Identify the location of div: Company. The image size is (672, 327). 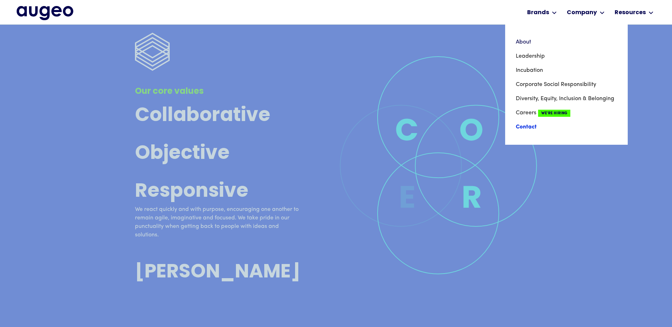
(581, 13).